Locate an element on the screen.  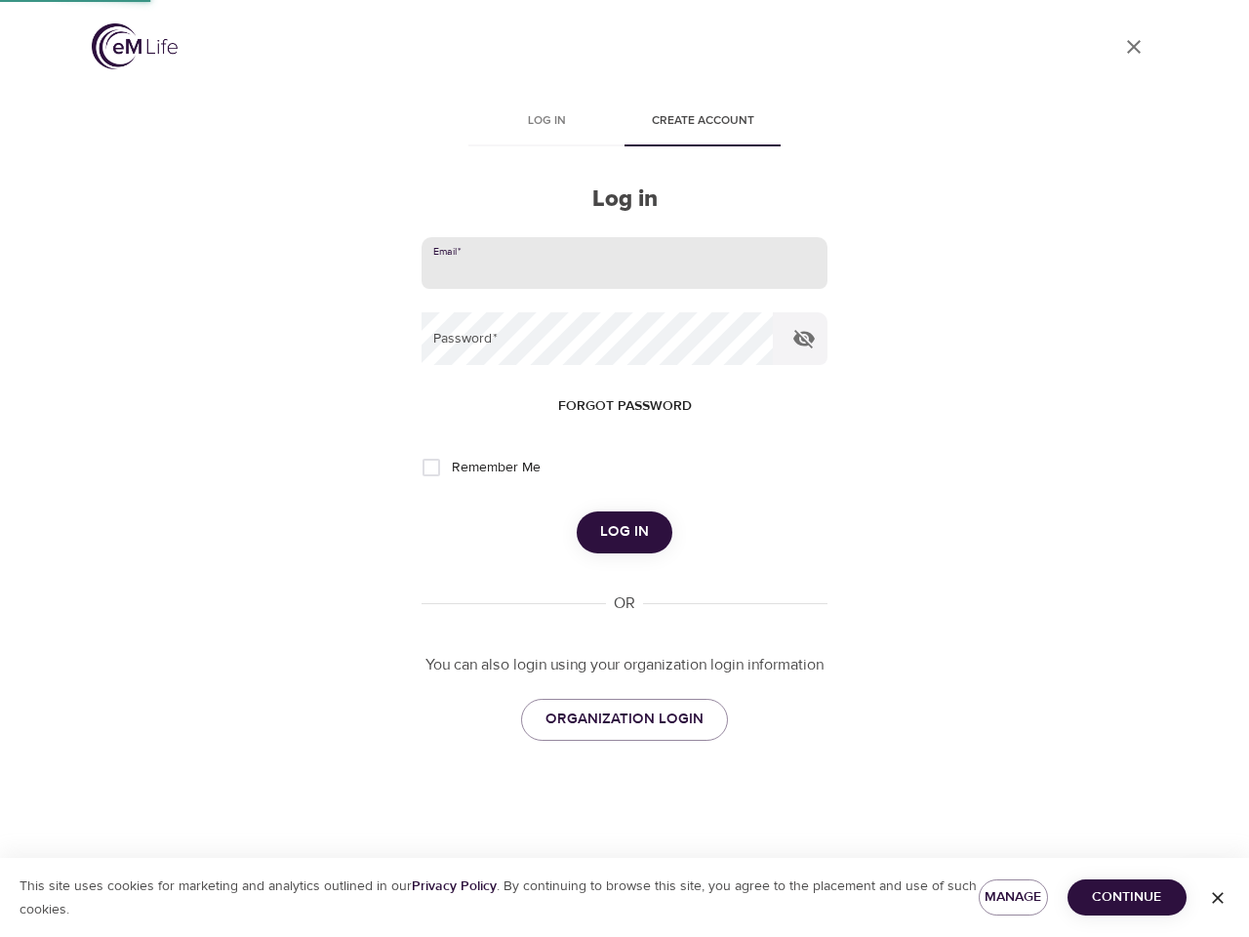
h2: Log in is located at coordinates (625, 199).